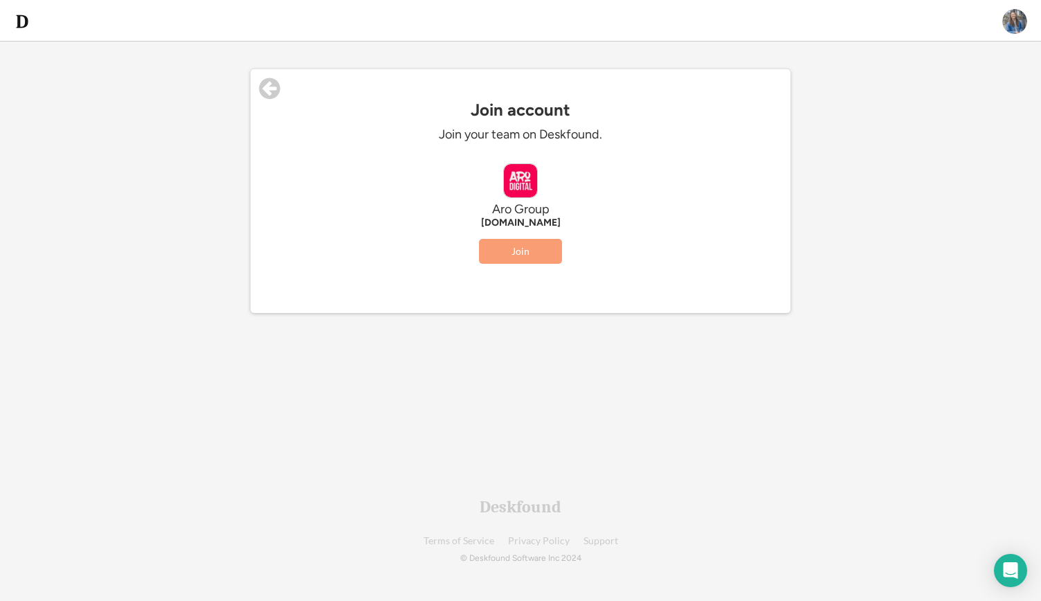 The width and height of the screenshot is (1041, 601). What do you see at coordinates (601, 541) in the screenshot?
I see `a: Support` at bounding box center [601, 541].